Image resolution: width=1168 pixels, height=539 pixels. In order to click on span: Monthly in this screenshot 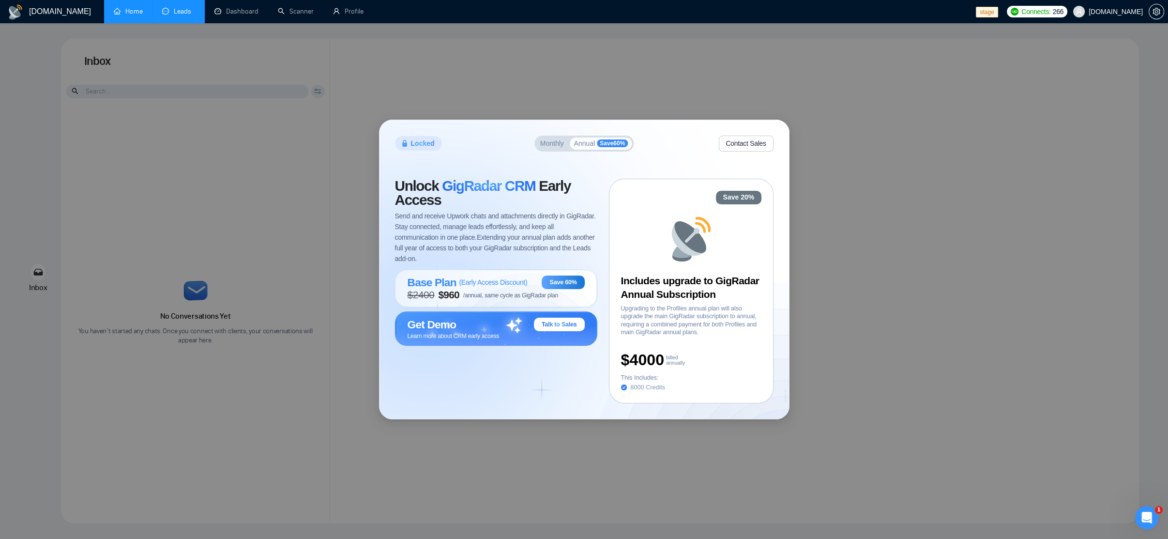, I will do `click(552, 143)`.